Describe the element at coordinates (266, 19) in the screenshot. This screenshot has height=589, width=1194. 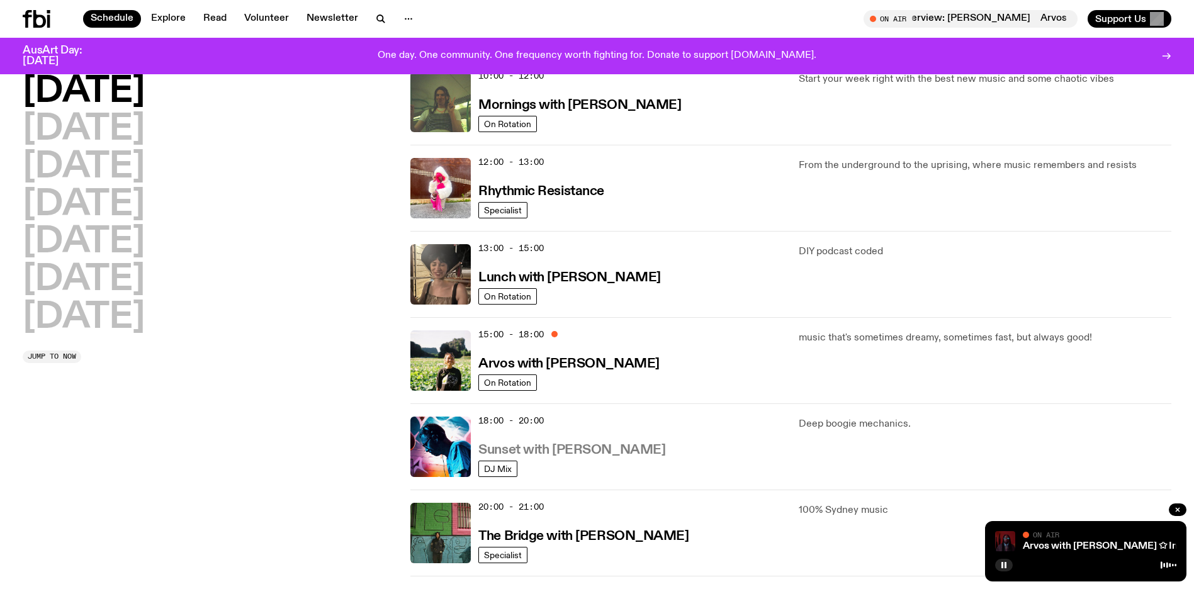
I see `a: Volunteer` at that location.